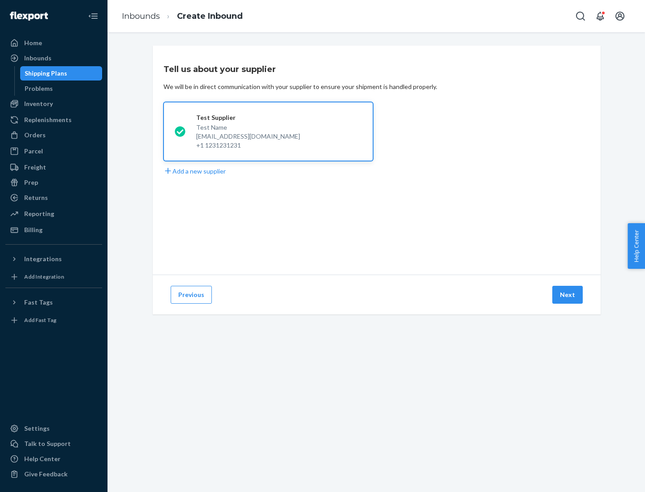 The width and height of the screenshot is (645, 492). Describe the element at coordinates (38, 303) in the screenshot. I see `div: Fast Tags` at that location.